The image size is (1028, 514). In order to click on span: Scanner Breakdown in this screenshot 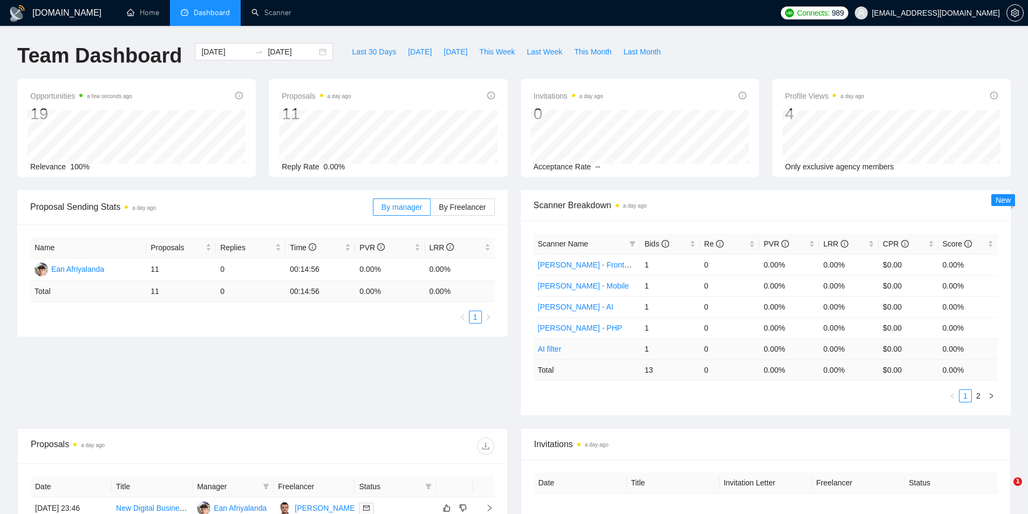, I will do `click(765, 205)`.